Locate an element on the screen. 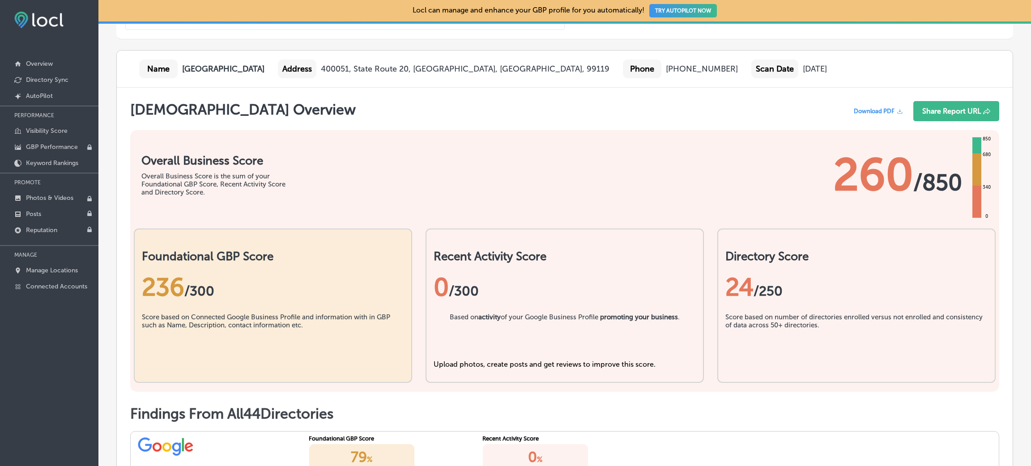  img: fda3e92497d09a02dc62c9cd864e3231.png is located at coordinates (39, 20).